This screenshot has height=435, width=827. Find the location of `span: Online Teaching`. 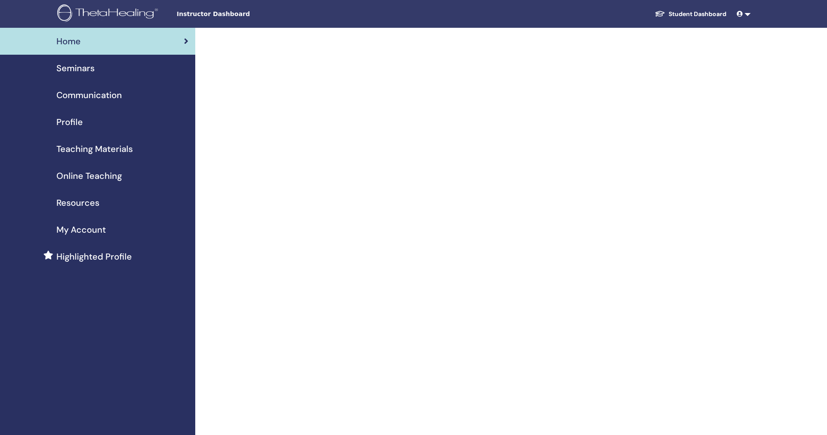

span: Online Teaching is located at coordinates (89, 176).